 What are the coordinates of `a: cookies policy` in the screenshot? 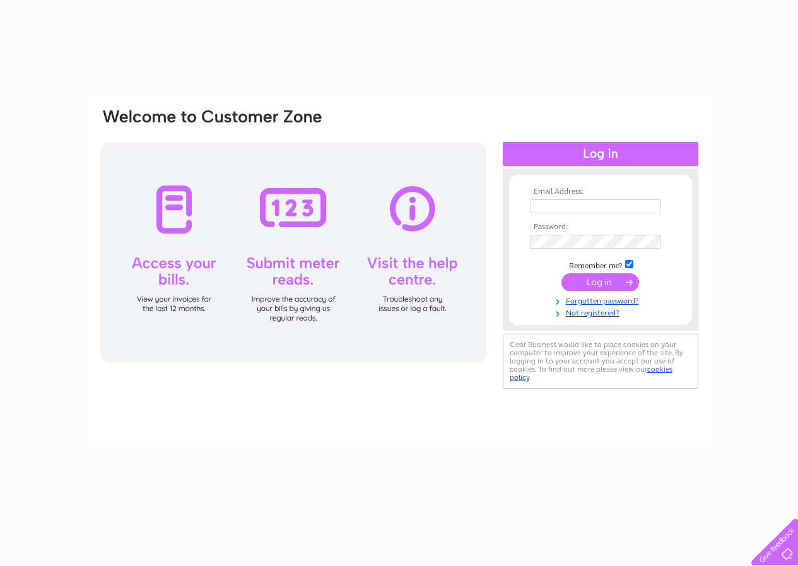 It's located at (591, 373).